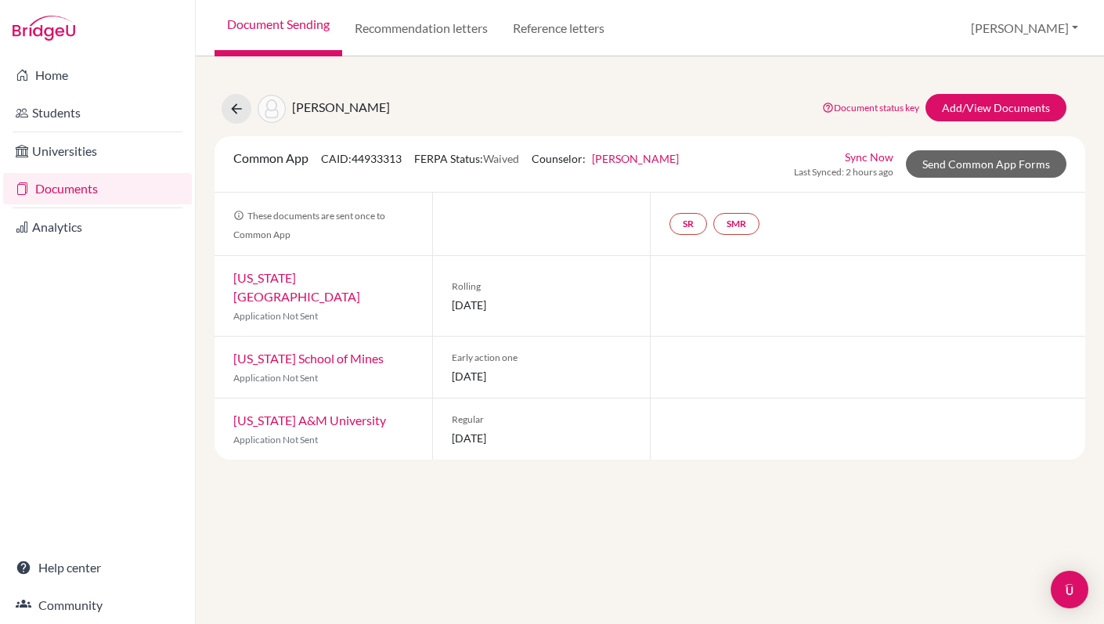 This screenshot has width=1104, height=624. What do you see at coordinates (996, 107) in the screenshot?
I see `a: Add/View Documents` at bounding box center [996, 107].